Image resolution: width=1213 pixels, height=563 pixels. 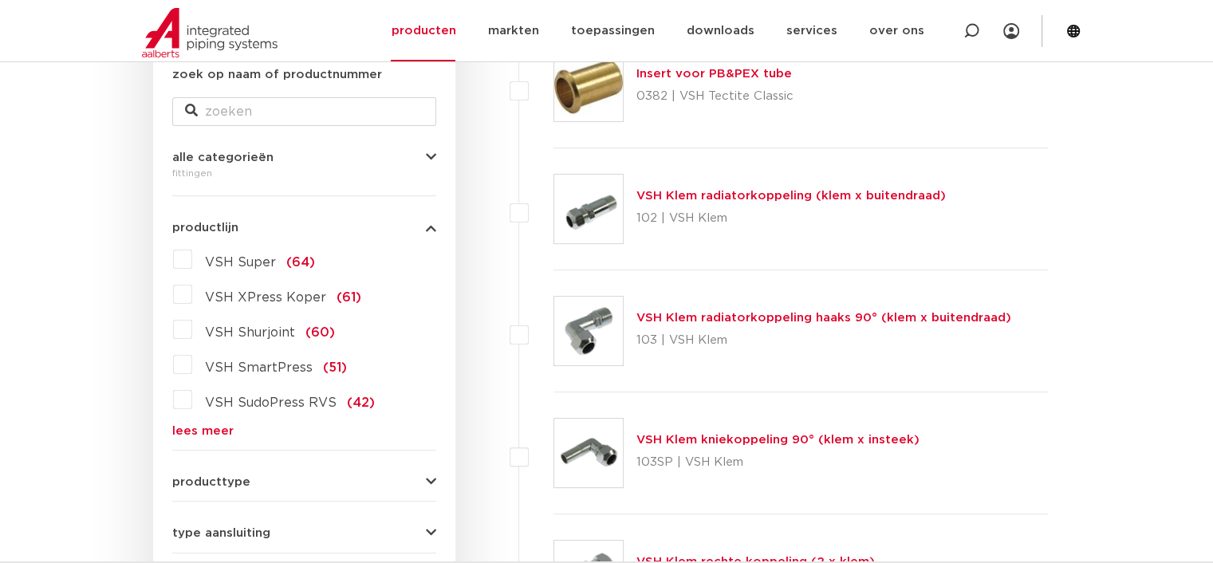 I want to click on span: VSH SmartPress, so click(x=258, y=368).